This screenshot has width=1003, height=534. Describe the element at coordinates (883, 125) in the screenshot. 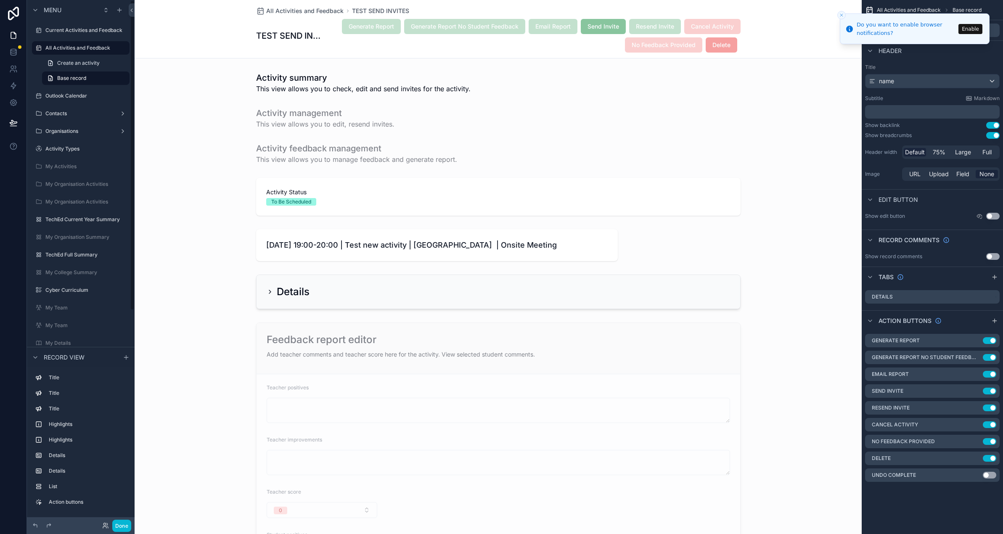

I see `div: Show backlink` at that location.